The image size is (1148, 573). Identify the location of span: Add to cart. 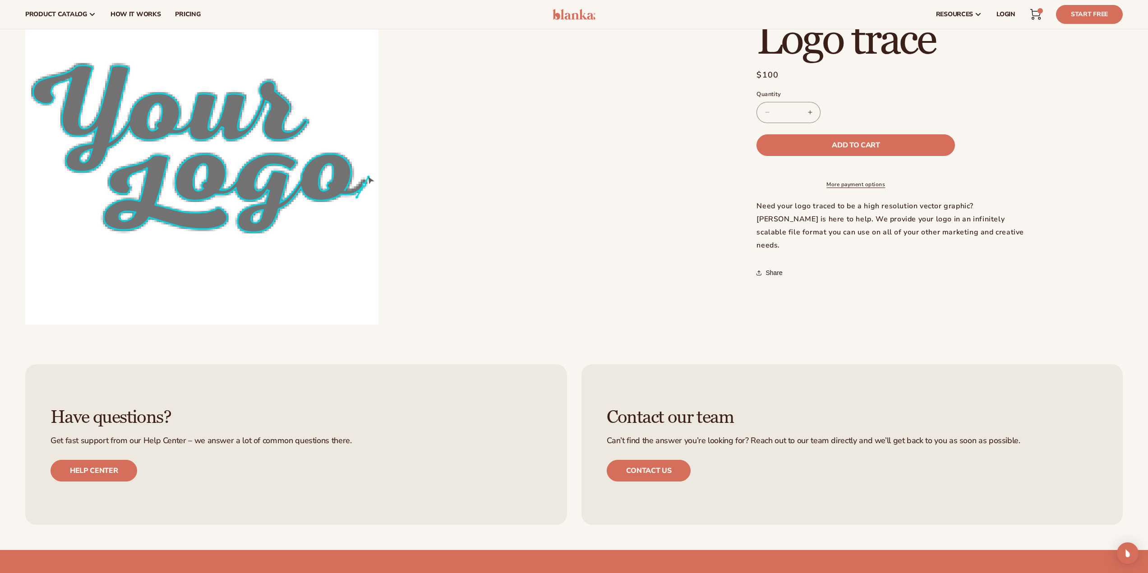
(856, 145).